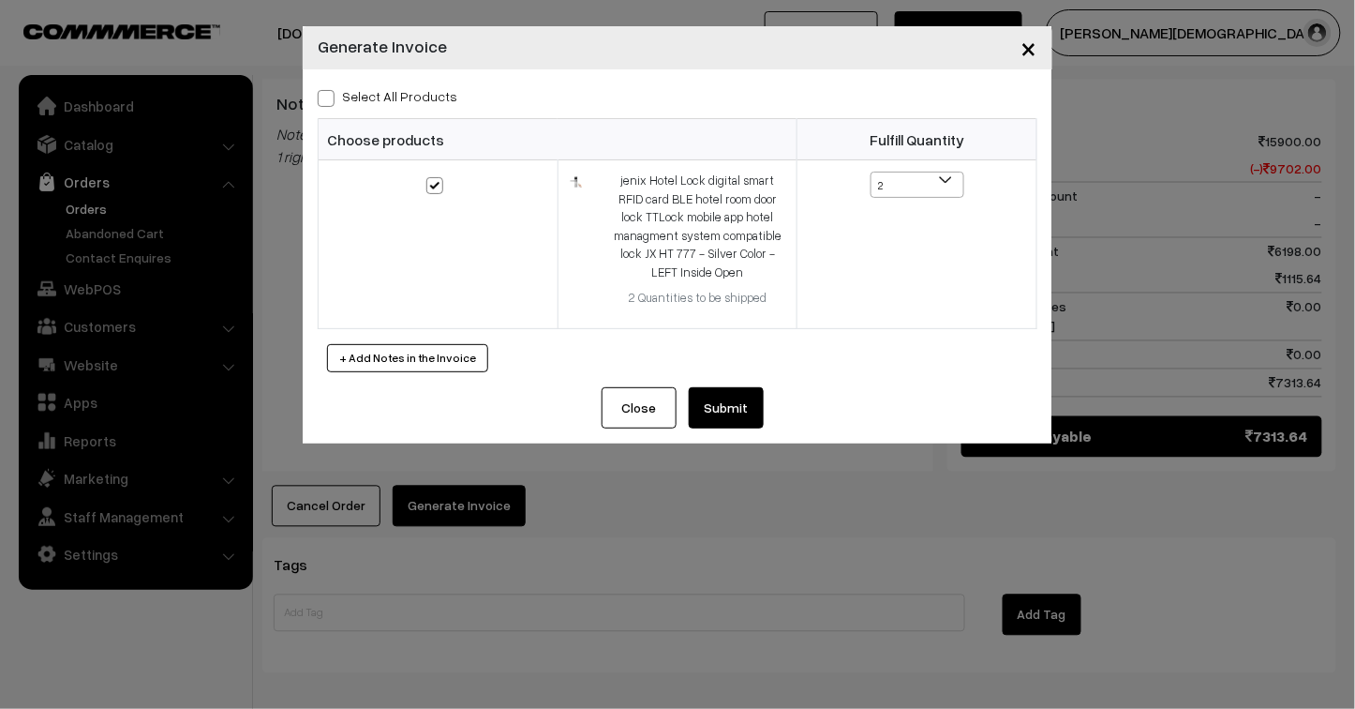 The height and width of the screenshot is (709, 1355). Describe the element at coordinates (697, 298) in the screenshot. I see `div: 2 Quantities to be shipped` at that location.